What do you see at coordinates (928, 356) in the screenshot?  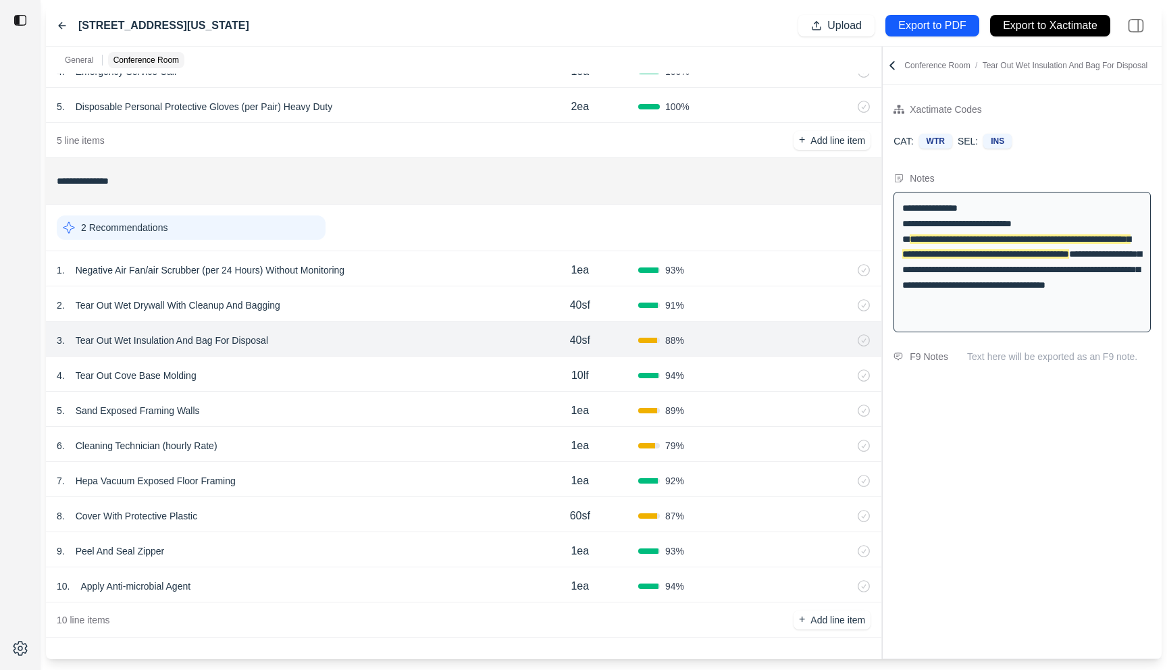 I see `div: F9 Notes` at bounding box center [928, 356].